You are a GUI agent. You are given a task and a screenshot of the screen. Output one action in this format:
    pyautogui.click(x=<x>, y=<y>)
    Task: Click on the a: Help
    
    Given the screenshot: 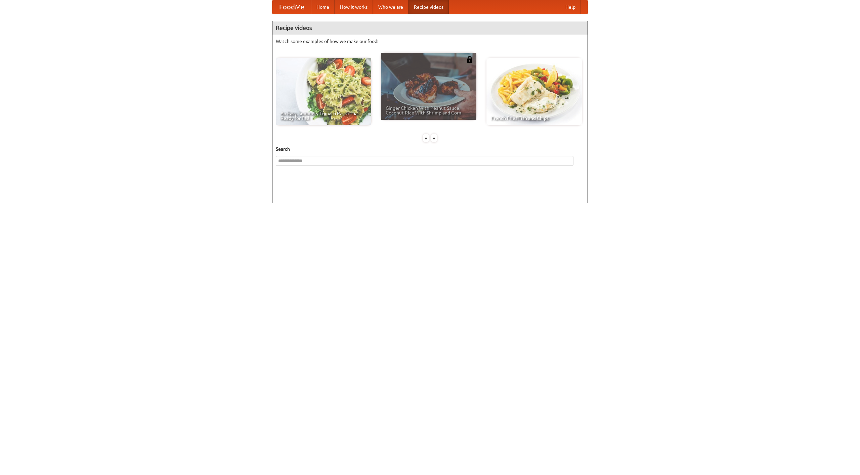 What is the action you would take?
    pyautogui.click(x=570, y=7)
    